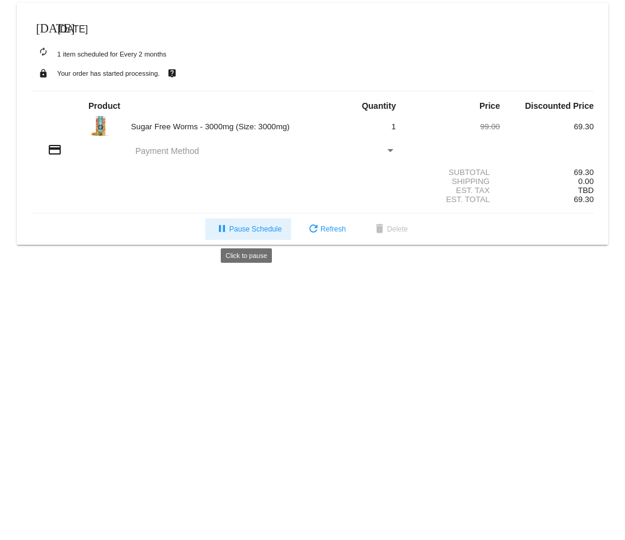  I want to click on small: 1 item scheduled for Every 2 months, so click(99, 54).